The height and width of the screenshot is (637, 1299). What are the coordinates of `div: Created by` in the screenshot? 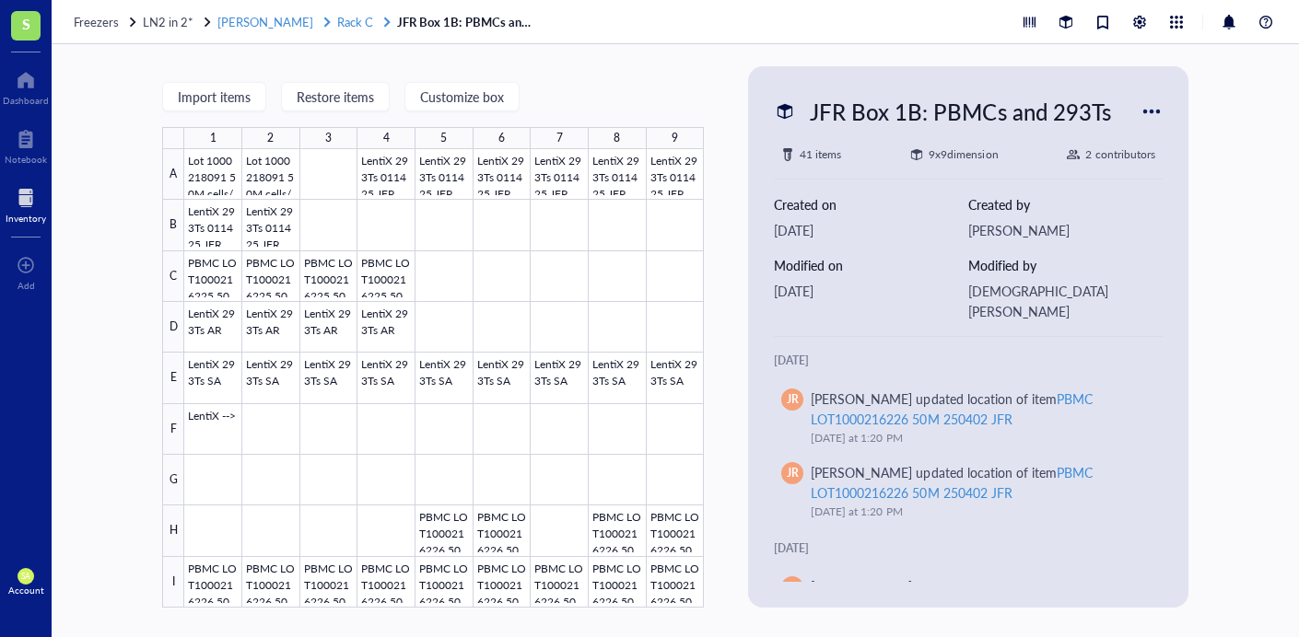 It's located at (1065, 204).